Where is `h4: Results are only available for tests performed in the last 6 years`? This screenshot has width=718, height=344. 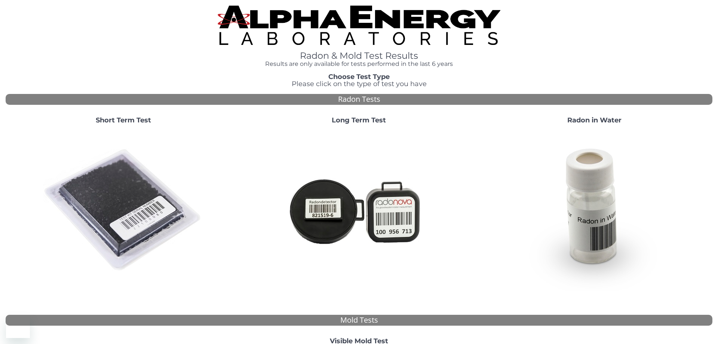
h4: Results are only available for tests performed in the last 6 years is located at coordinates (359, 64).